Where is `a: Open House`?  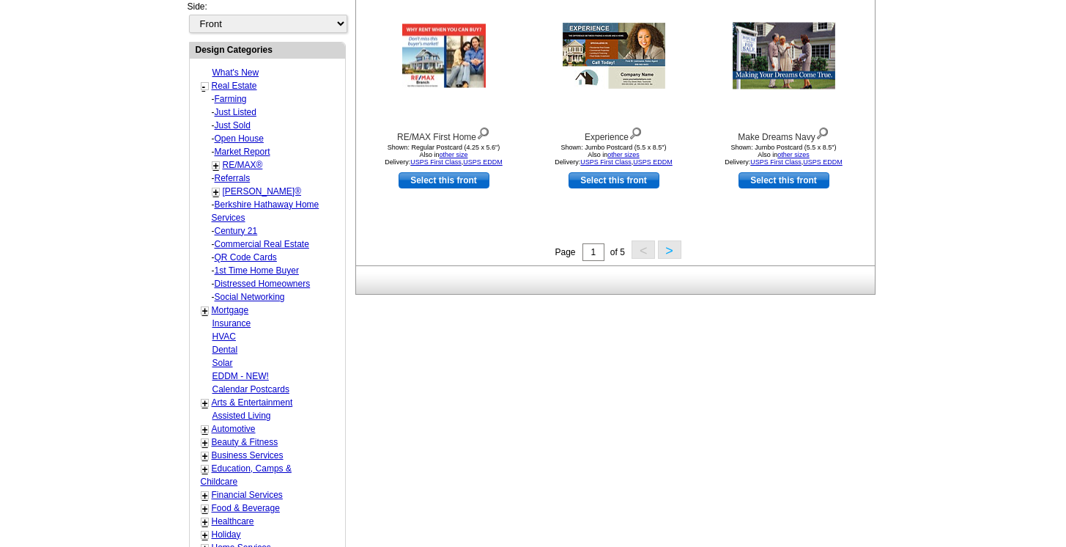
a: Open House is located at coordinates (239, 139).